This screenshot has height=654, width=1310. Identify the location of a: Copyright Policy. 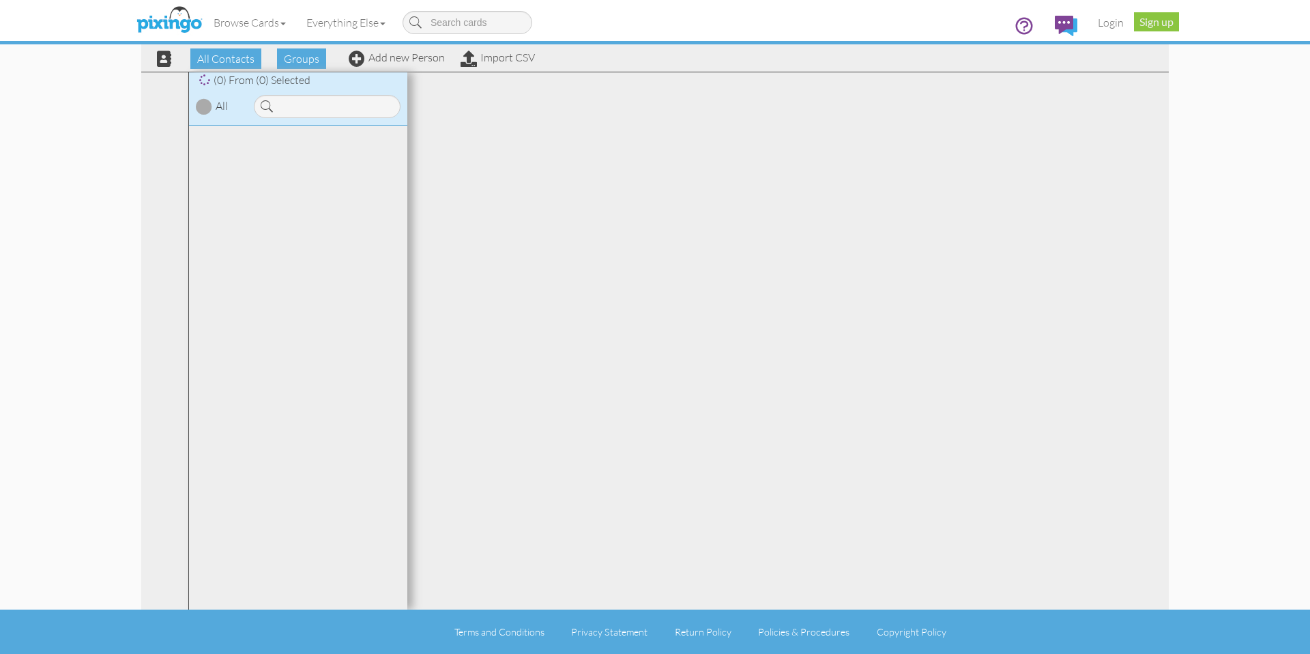
(912, 631).